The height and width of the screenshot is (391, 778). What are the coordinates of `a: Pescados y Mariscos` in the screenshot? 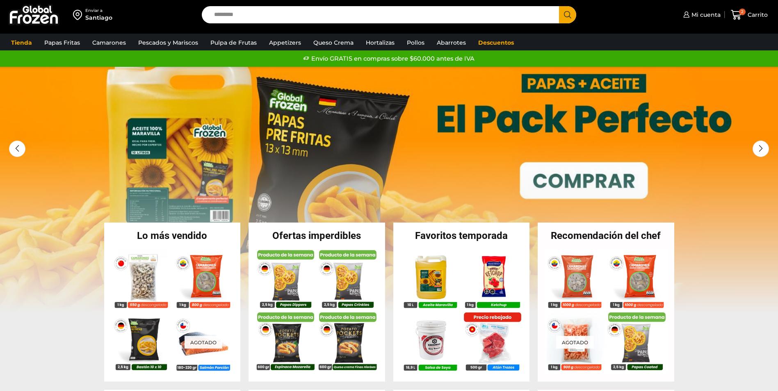 It's located at (168, 43).